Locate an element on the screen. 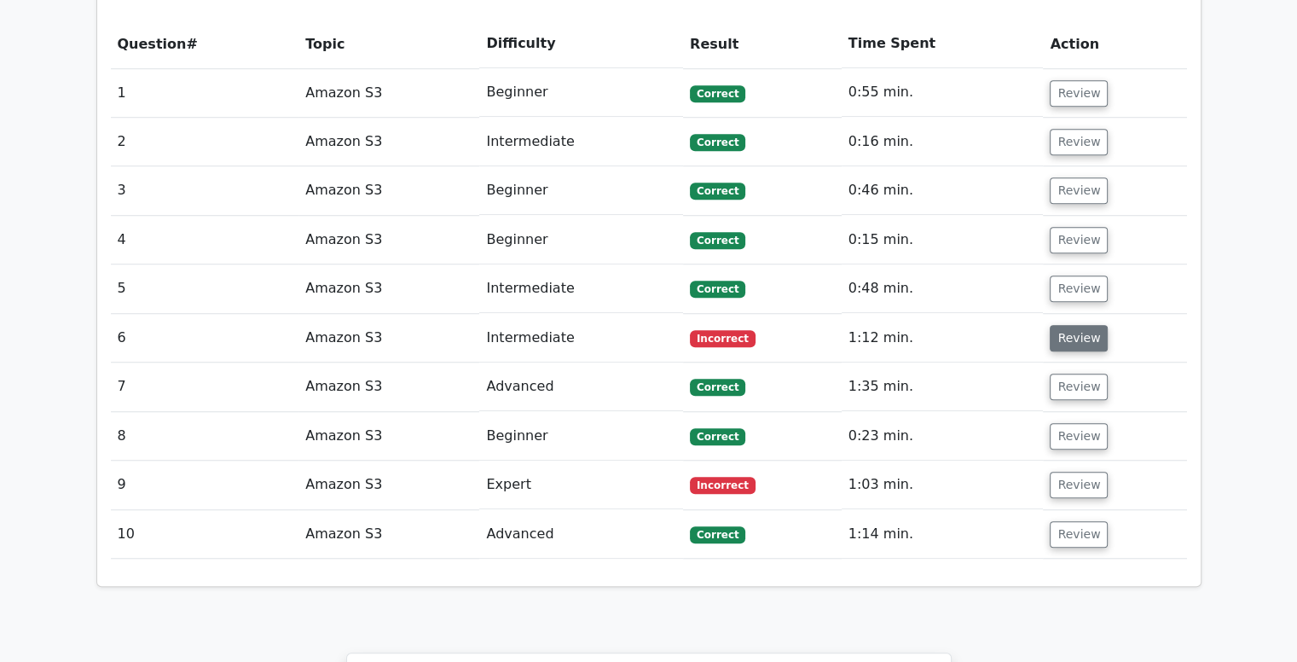  td: 0:23 min. is located at coordinates (942, 436).